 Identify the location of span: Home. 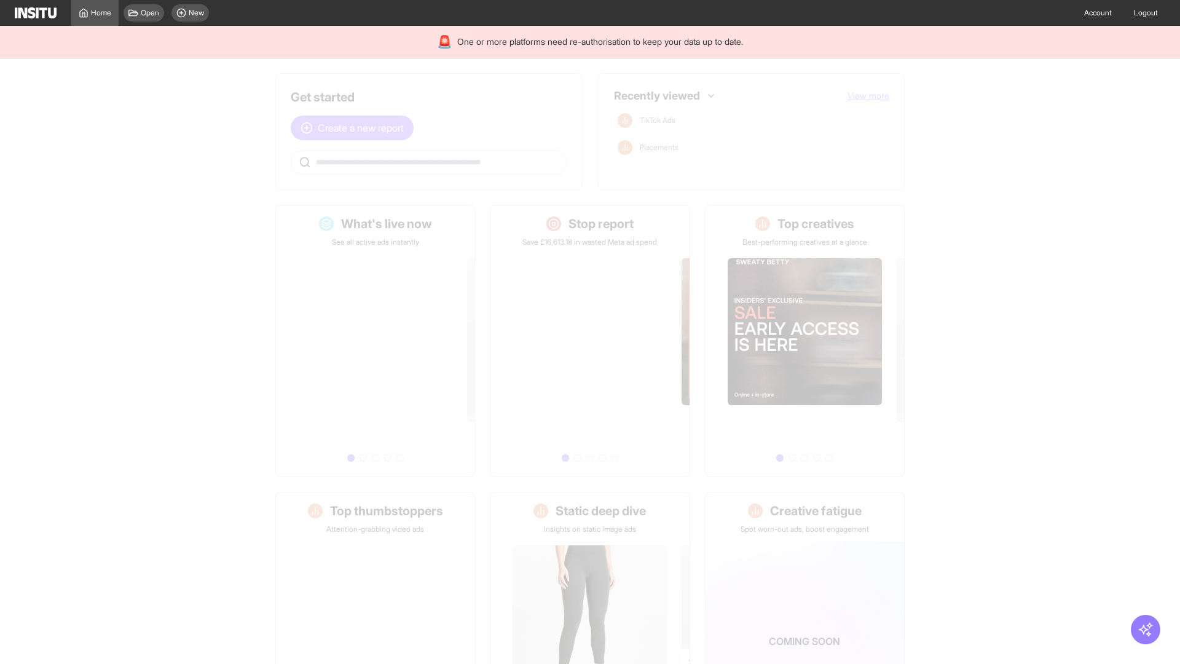
(101, 13).